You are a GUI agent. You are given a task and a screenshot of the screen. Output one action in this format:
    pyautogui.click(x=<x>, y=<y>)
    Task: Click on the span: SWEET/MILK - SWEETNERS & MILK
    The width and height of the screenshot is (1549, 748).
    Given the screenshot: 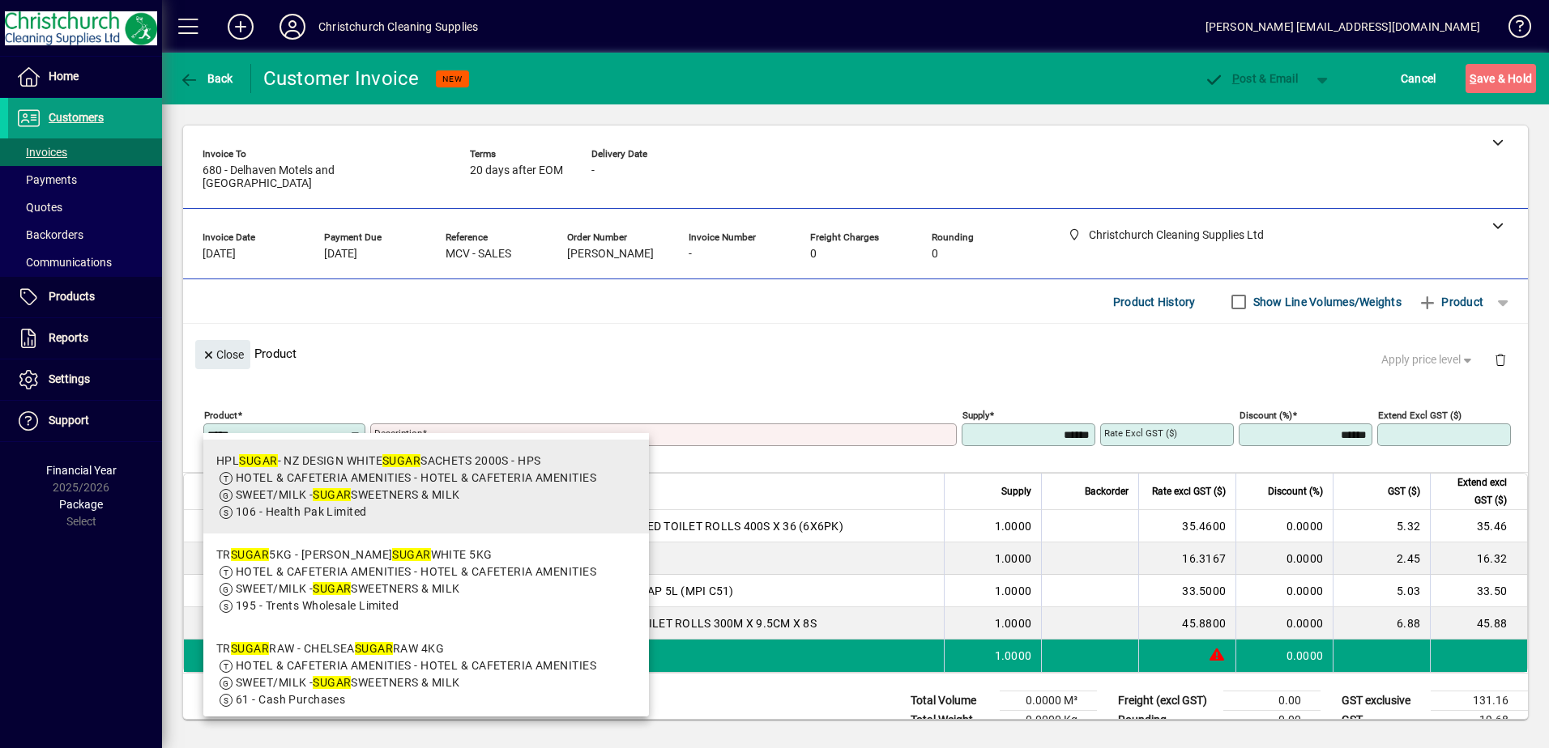 What is the action you would take?
    pyautogui.click(x=347, y=589)
    